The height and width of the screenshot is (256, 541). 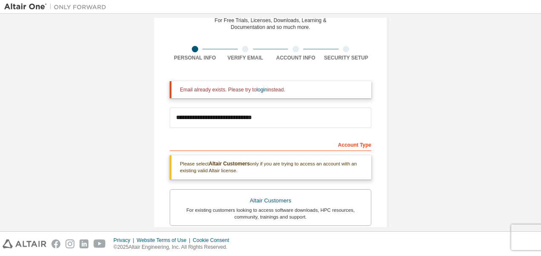 What do you see at coordinates (271, 144) in the screenshot?
I see `div: Account Type` at bounding box center [271, 144].